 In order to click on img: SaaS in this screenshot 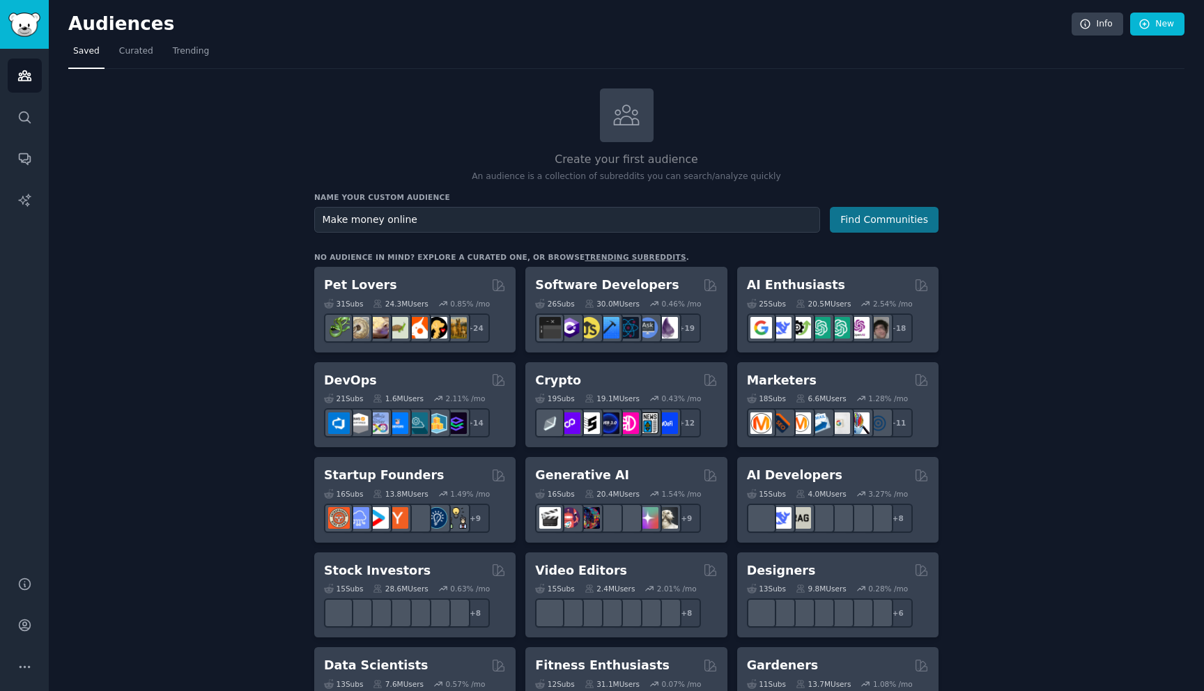, I will do `click(358, 518)`.